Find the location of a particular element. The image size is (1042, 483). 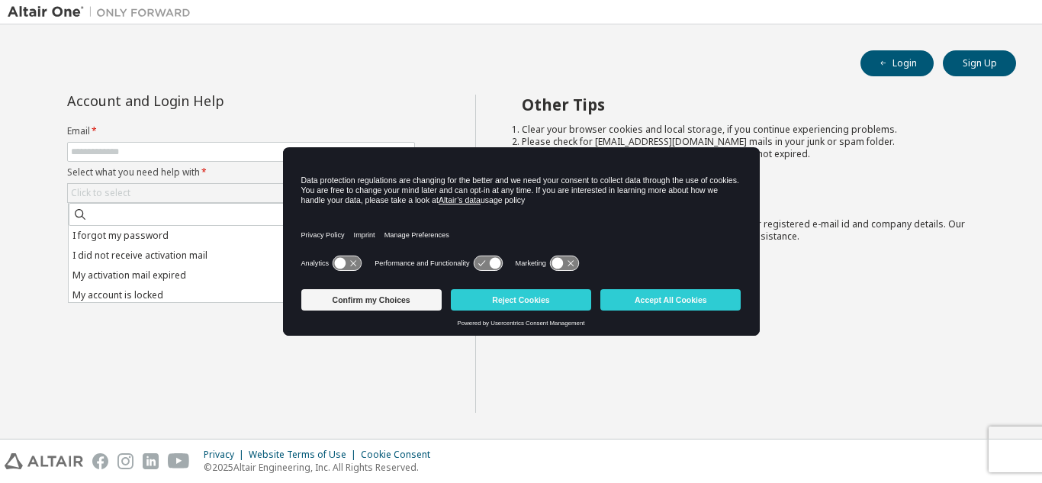

label: Email is located at coordinates (241, 131).